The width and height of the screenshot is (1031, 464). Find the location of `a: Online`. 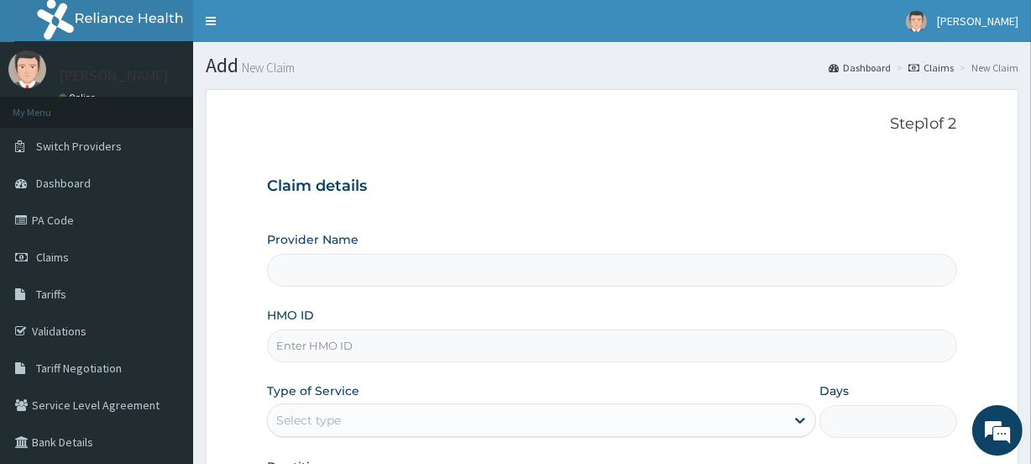

a: Online is located at coordinates (79, 97).